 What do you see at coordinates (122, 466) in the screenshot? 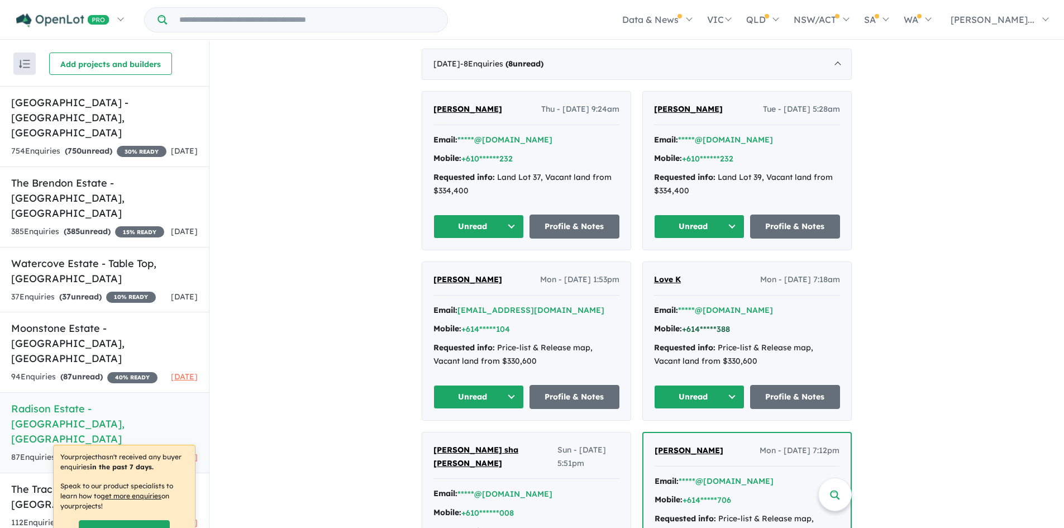
I see `b: in the past 7 days.` at bounding box center [122, 466].